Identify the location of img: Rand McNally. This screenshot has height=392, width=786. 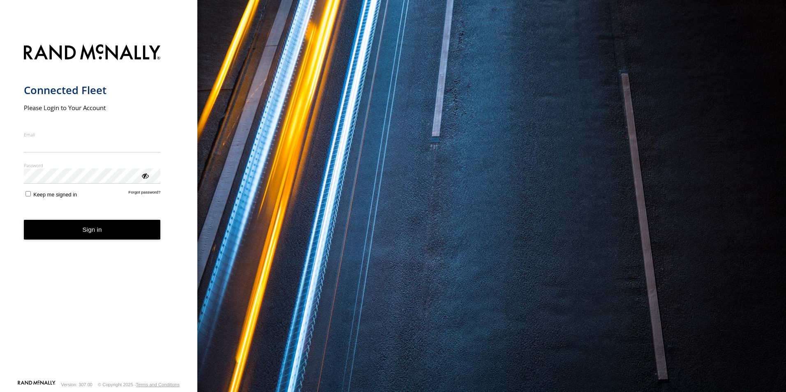
(92, 53).